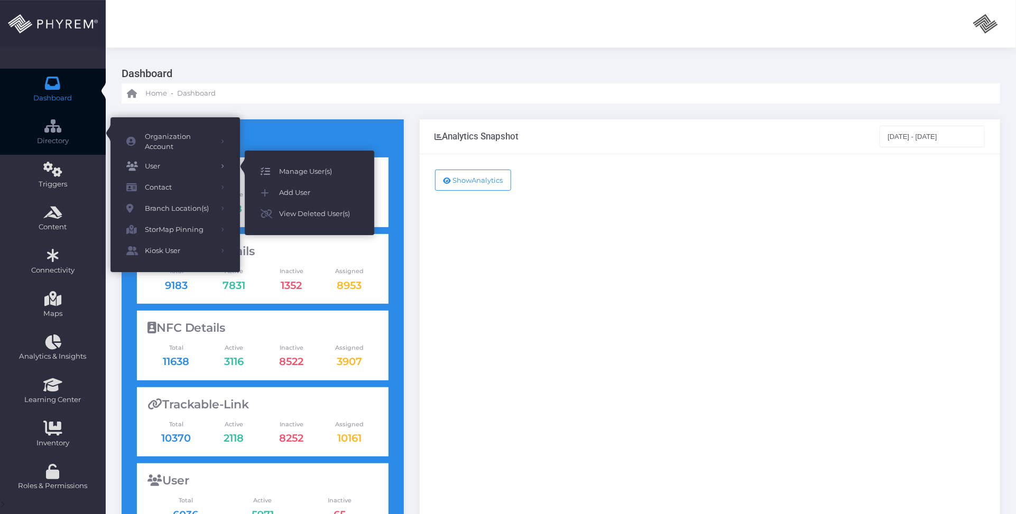 The image size is (1016, 514). What do you see at coordinates (156, 94) in the screenshot?
I see `span: Home` at bounding box center [156, 94].